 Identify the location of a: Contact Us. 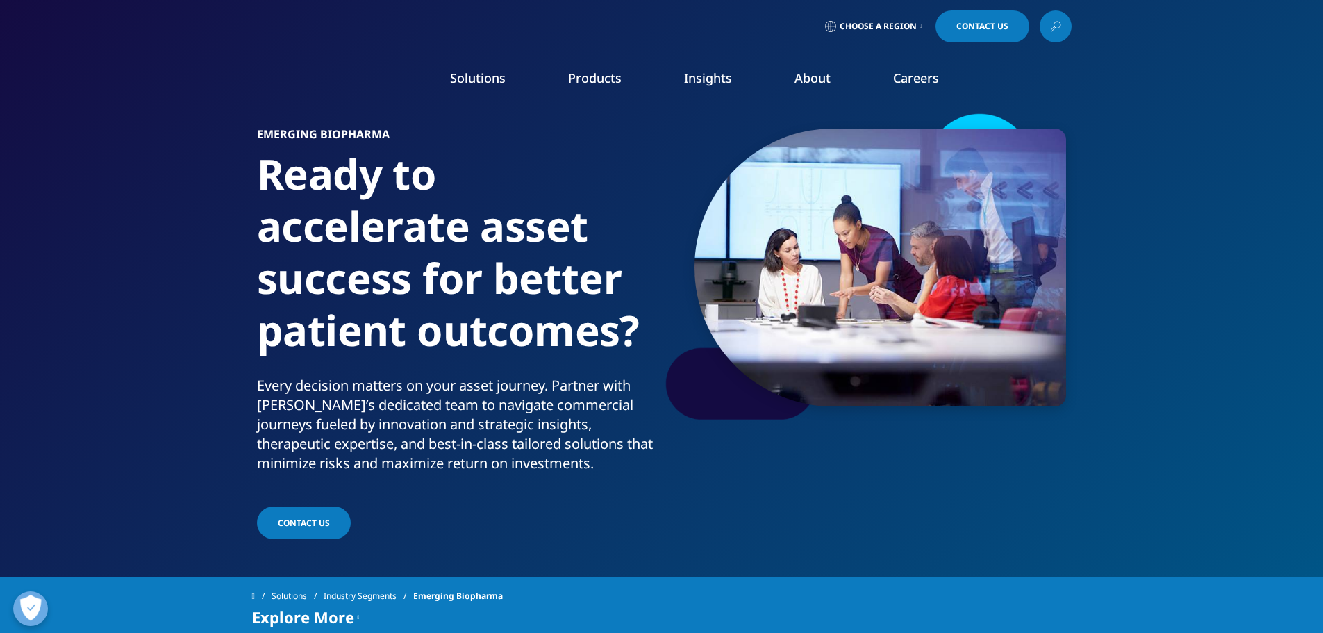
(982, 26).